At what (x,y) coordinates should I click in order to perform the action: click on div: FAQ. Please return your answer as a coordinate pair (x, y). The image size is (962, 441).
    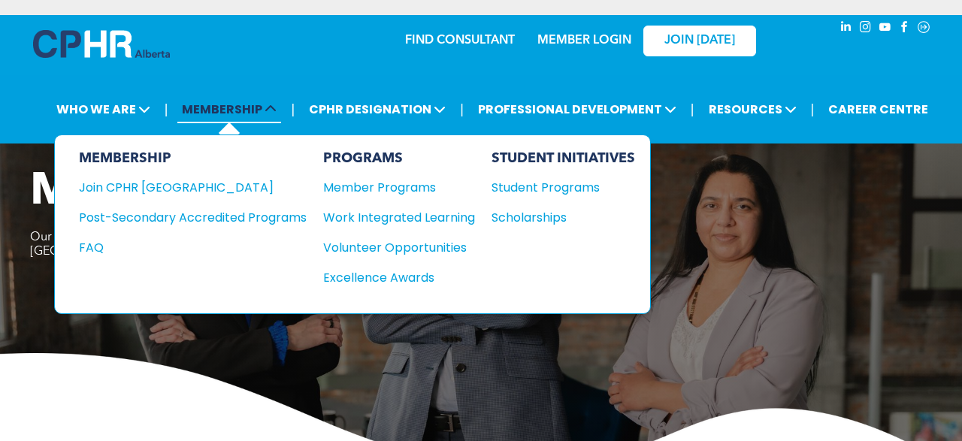
    Looking at the image, I should click on (181, 247).